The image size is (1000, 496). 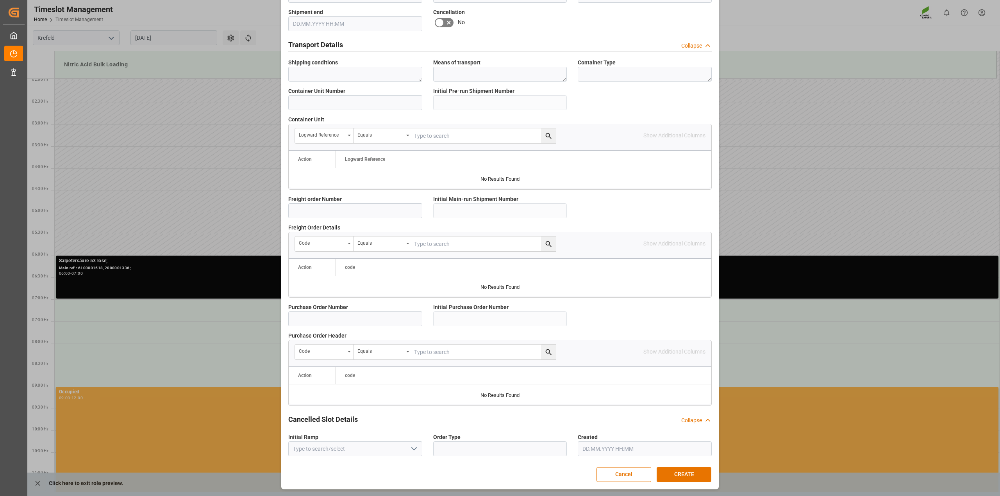 I want to click on div: Logward Reference, so click(x=322, y=134).